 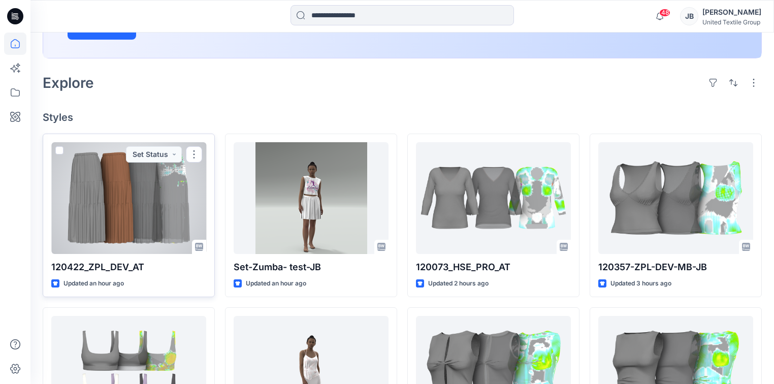 I want to click on p: Set-Zumba- test-JB, so click(x=311, y=267).